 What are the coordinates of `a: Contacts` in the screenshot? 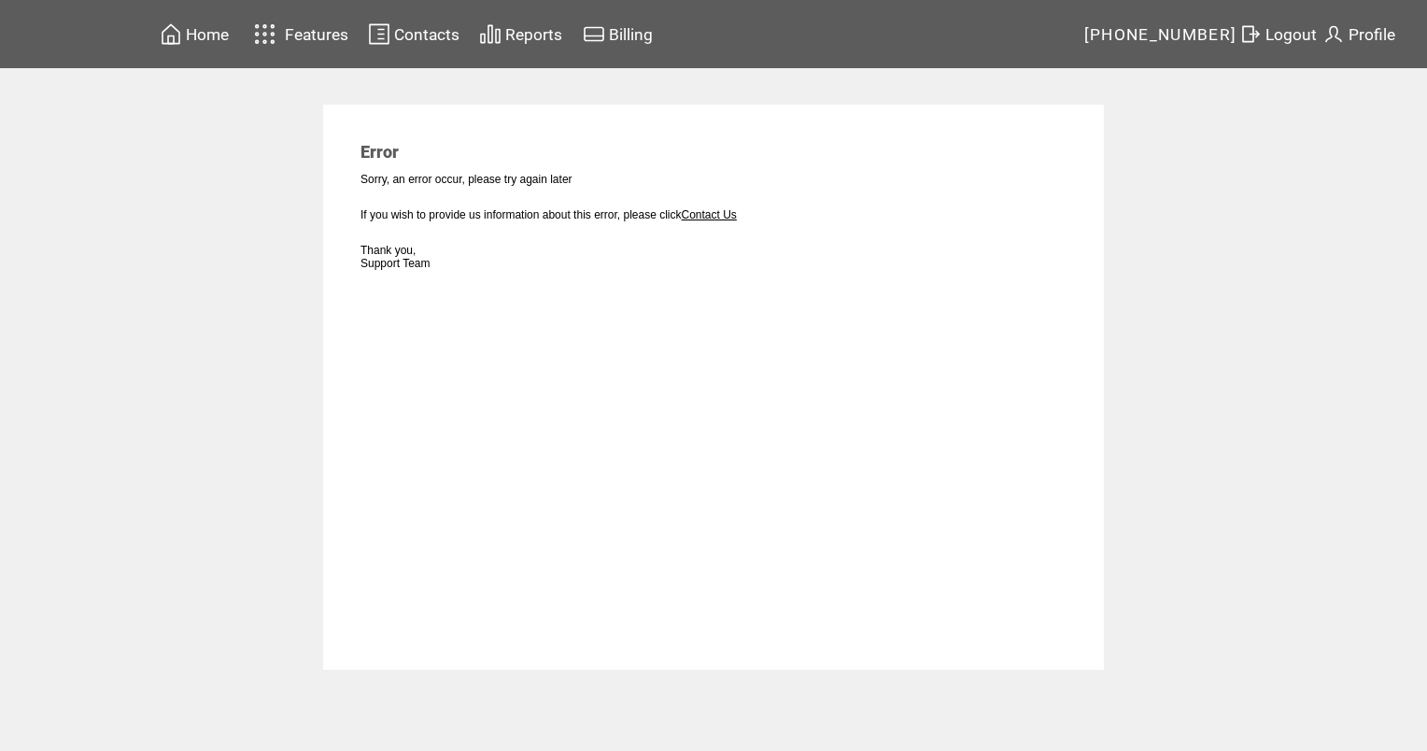 It's located at (414, 34).